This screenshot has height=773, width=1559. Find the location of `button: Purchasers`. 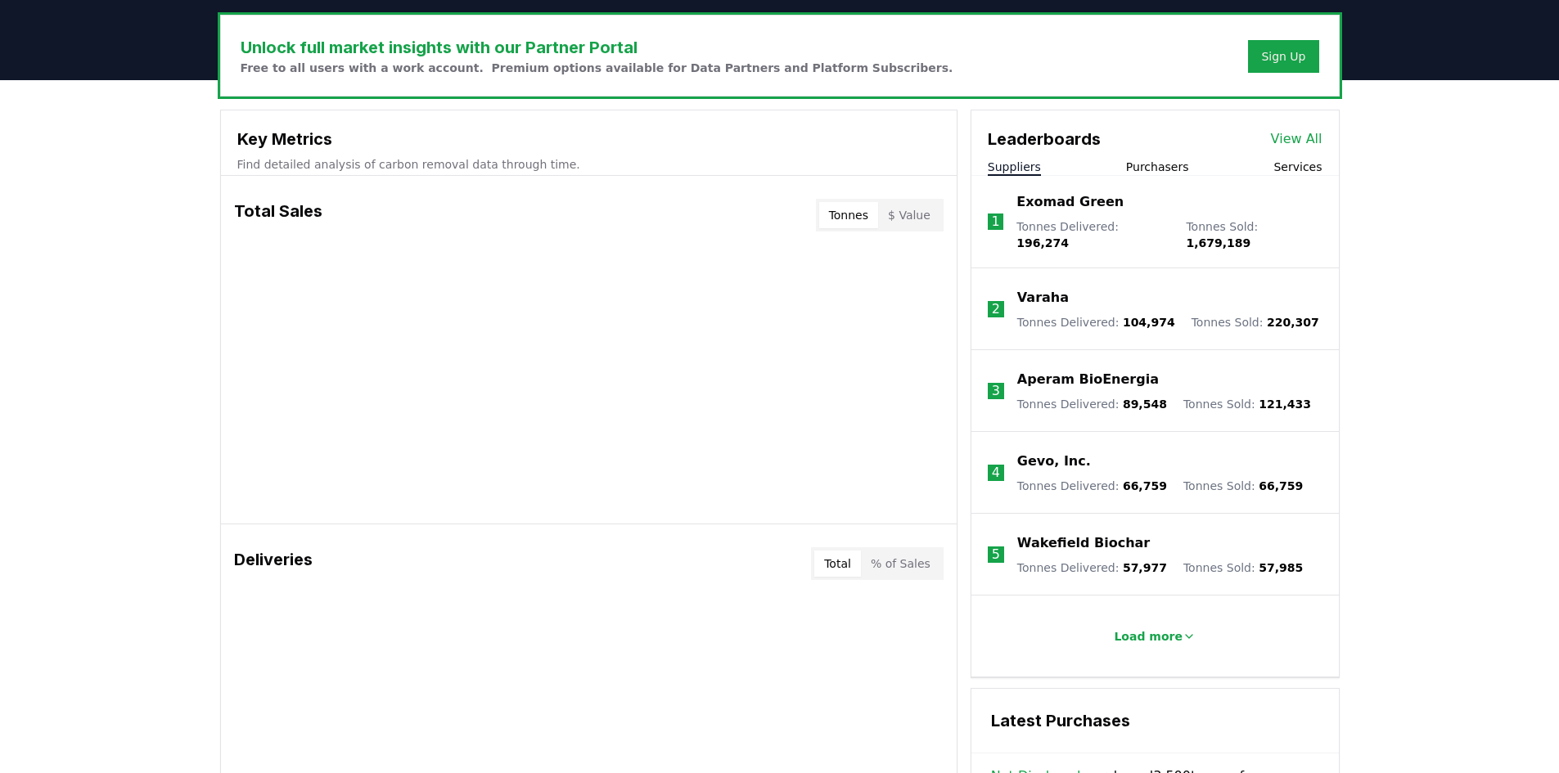

button: Purchasers is located at coordinates (1157, 167).